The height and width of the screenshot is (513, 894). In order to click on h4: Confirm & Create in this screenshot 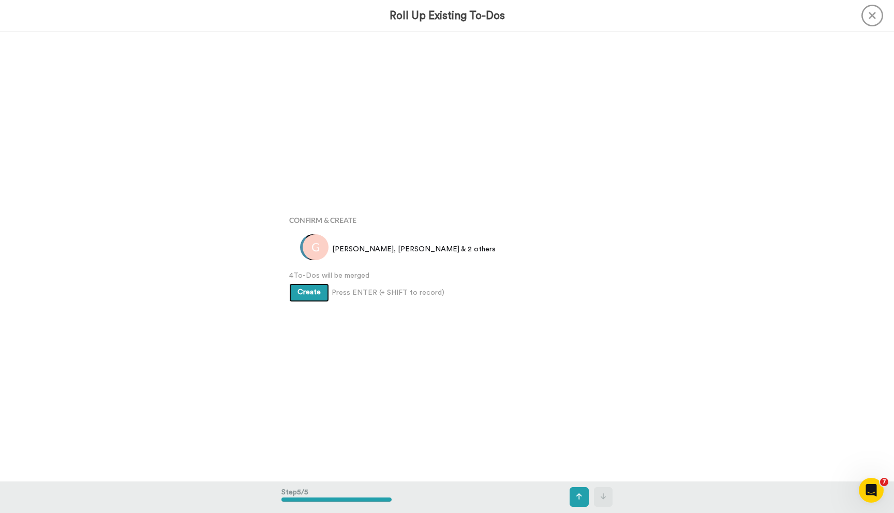, I will do `click(447, 220)`.